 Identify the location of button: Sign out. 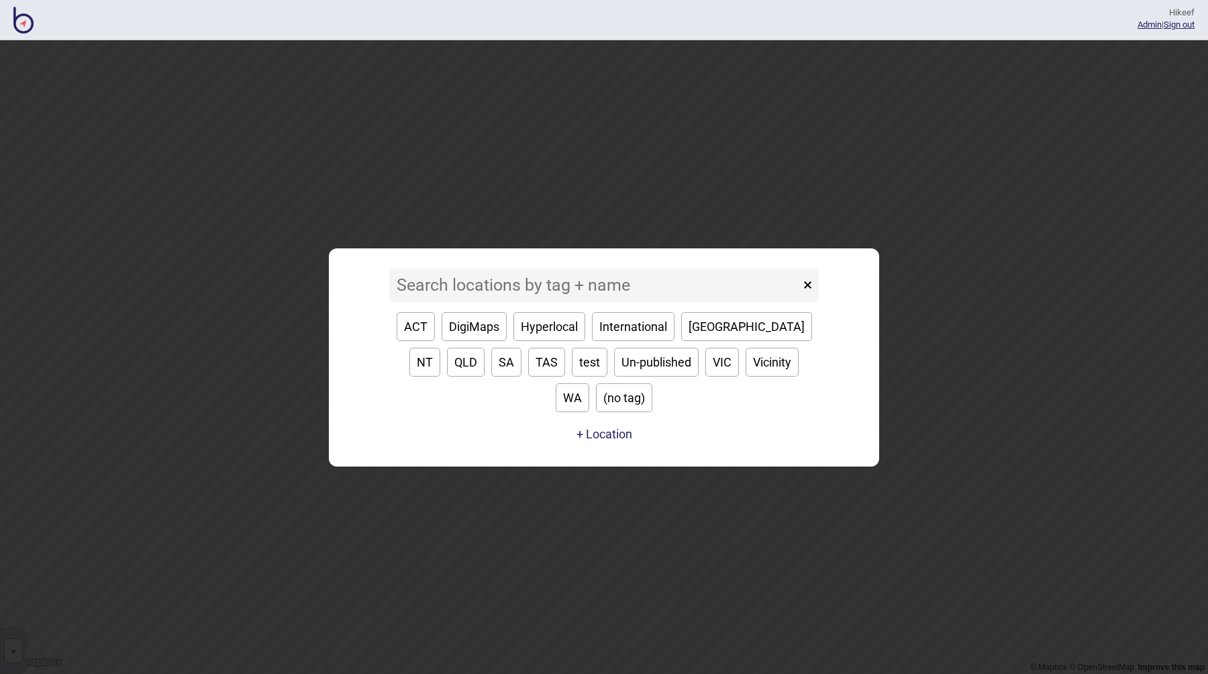
(1179, 24).